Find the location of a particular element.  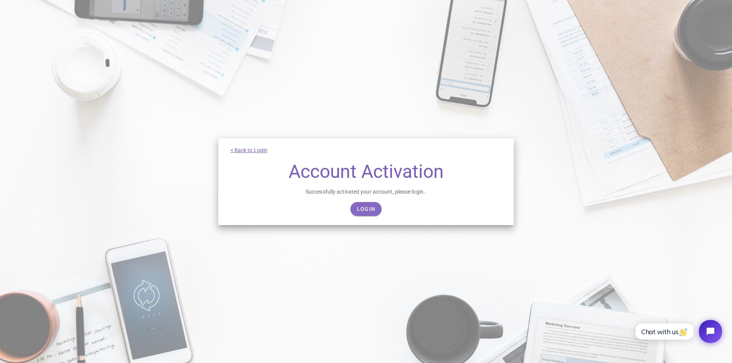

button: Open chat widget is located at coordinates (83, 18).